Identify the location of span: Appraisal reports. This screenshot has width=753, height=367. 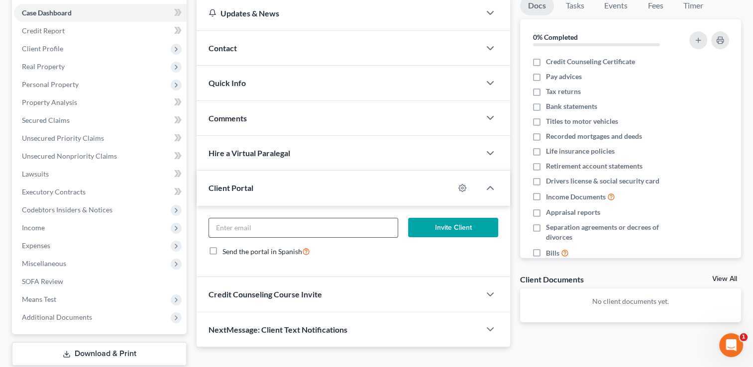
(573, 213).